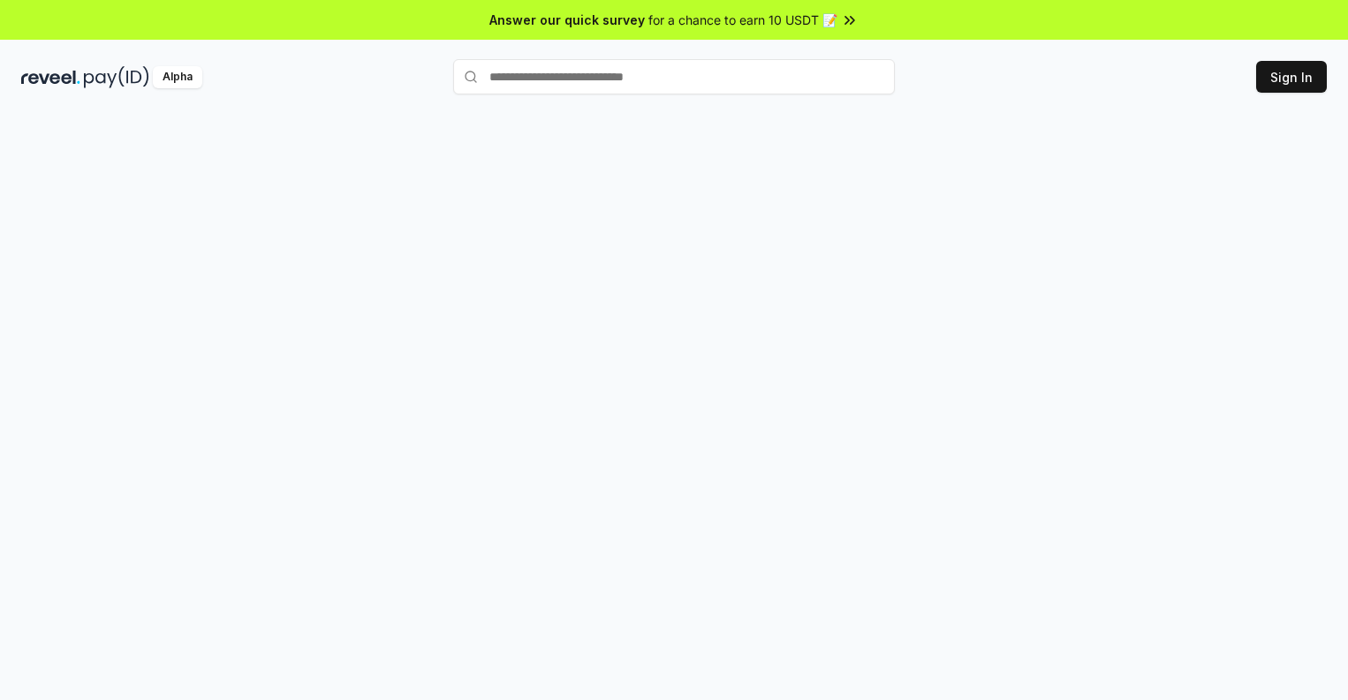  Describe the element at coordinates (50, 77) in the screenshot. I see `img: reveel_dark` at that location.